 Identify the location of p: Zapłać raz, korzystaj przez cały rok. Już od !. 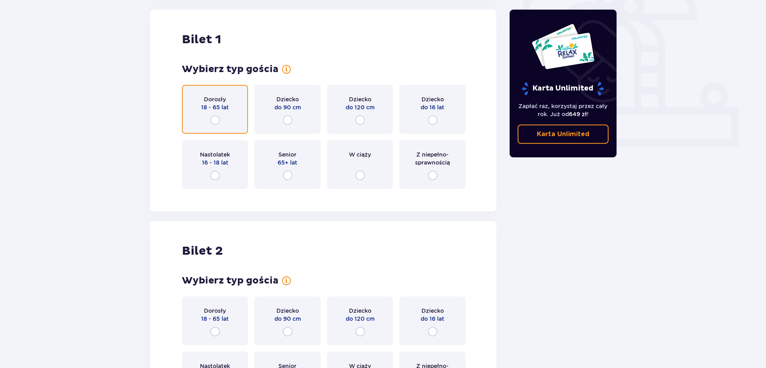
(564, 110).